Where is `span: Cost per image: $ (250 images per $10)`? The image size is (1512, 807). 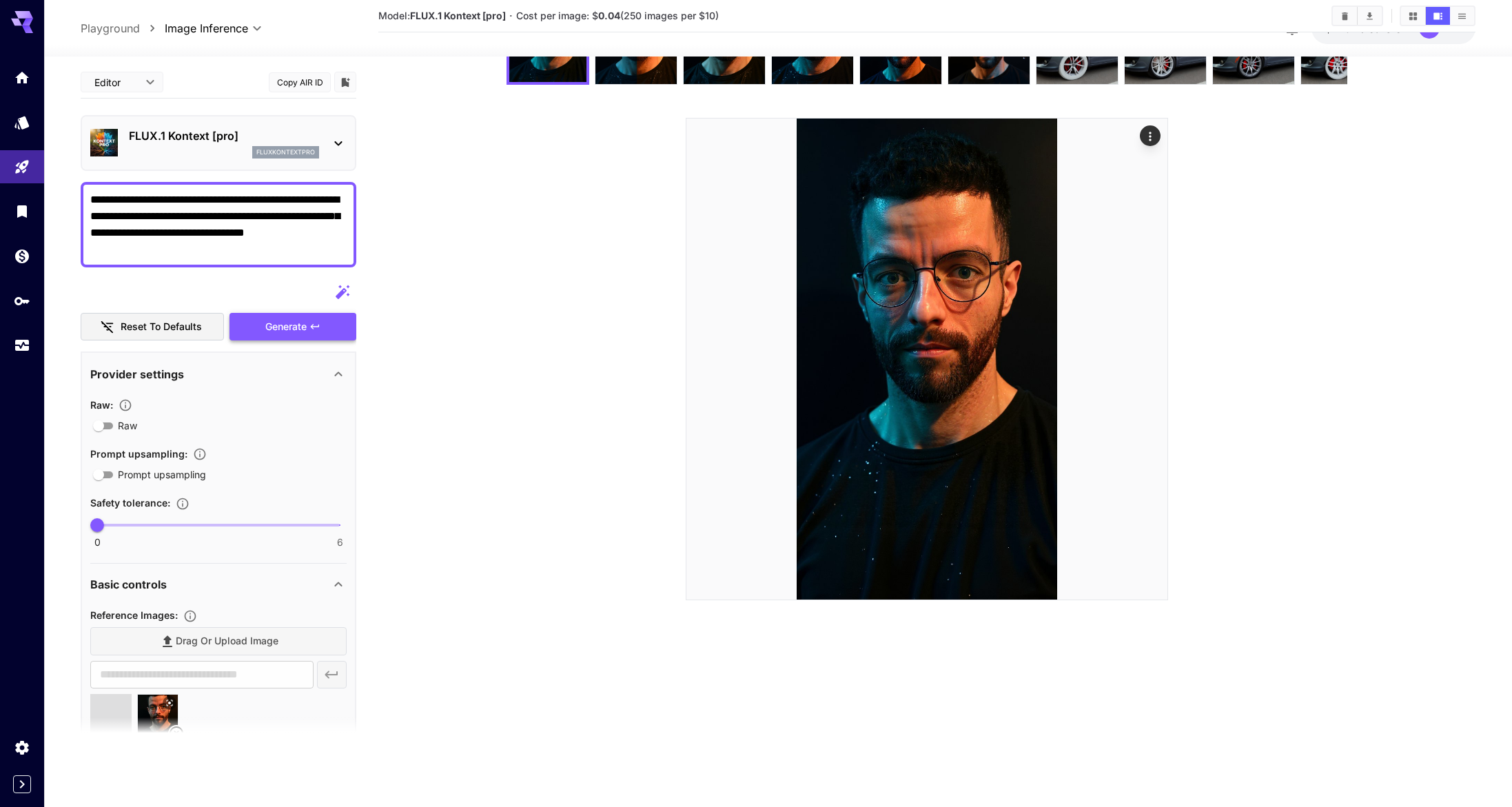 span: Cost per image: $ (250 images per $10) is located at coordinates (617, 15).